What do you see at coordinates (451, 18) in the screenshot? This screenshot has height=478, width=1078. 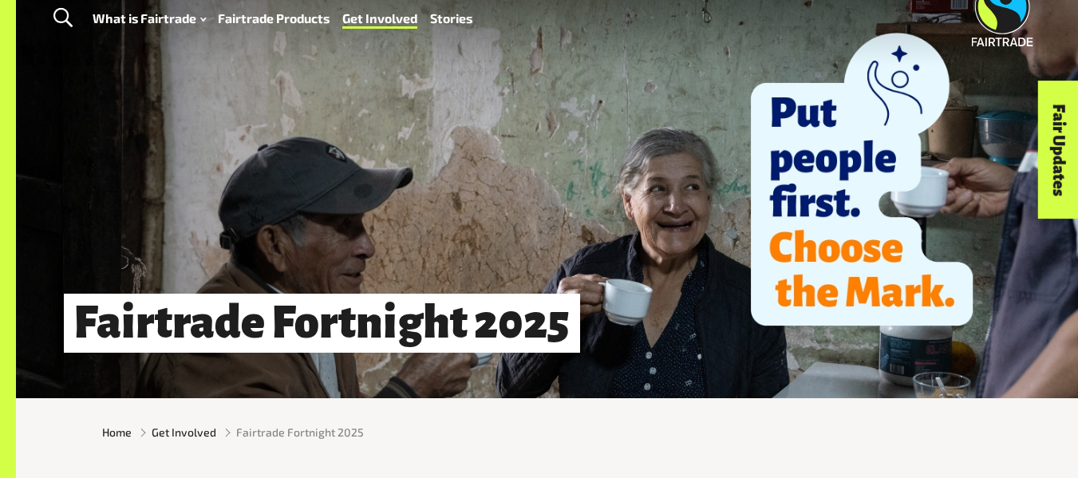 I see `a: Stories` at bounding box center [451, 18].